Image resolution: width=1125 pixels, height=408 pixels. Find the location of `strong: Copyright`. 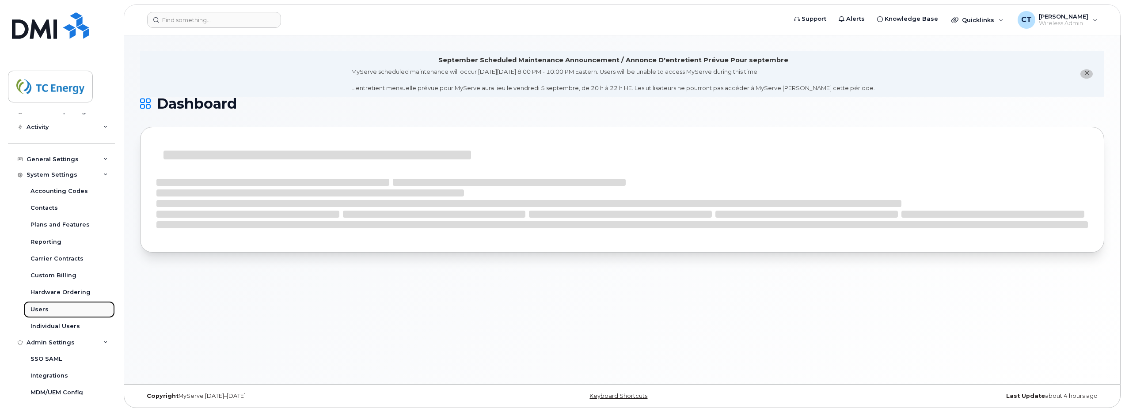

strong: Copyright is located at coordinates (163, 396).